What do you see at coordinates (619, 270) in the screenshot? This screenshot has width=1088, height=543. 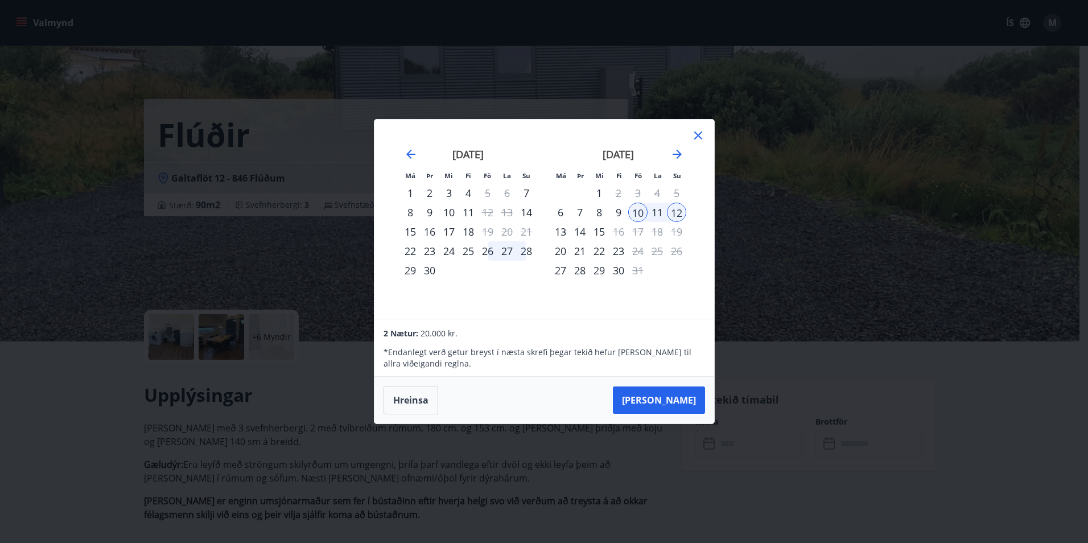 I see `td: Choose fimmtudagur, 30. október 2025 as your check-in date. It’s available.` at bounding box center [619, 270].